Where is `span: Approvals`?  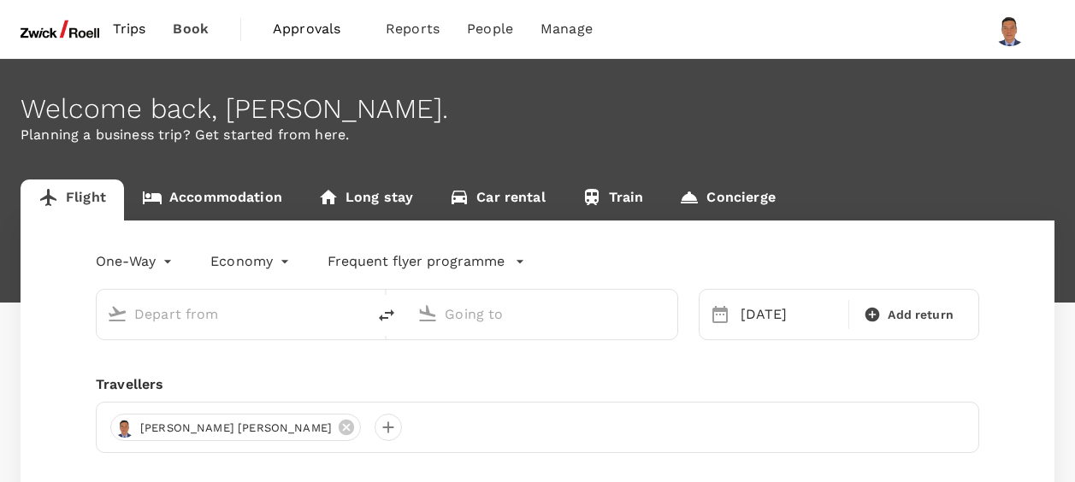
span: Approvals is located at coordinates (315, 29).